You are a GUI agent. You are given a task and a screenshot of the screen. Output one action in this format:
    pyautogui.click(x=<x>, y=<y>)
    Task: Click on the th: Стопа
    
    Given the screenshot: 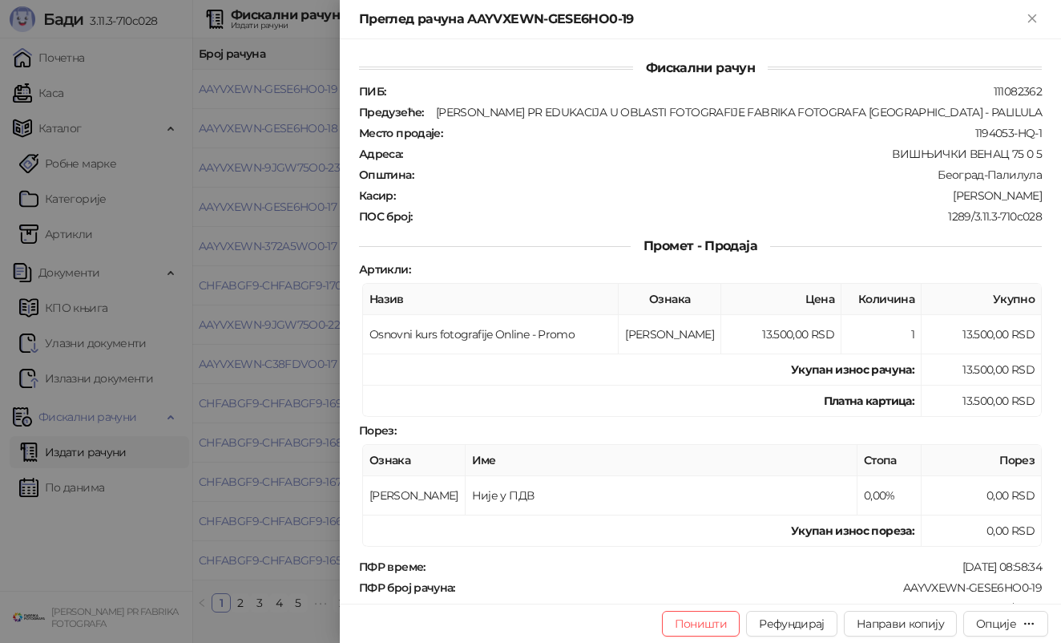 What is the action you would take?
    pyautogui.click(x=890, y=460)
    